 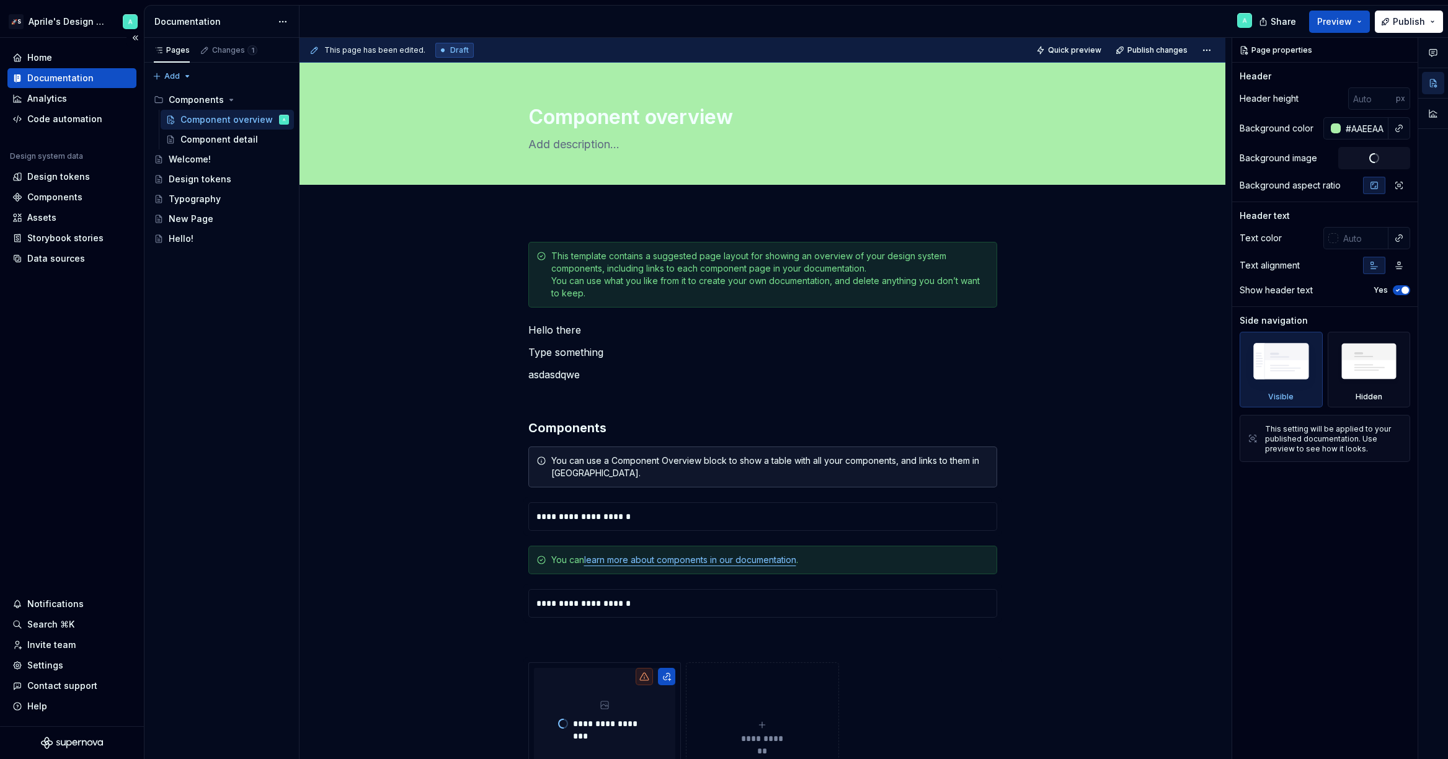 I want to click on button: Search ⌘K, so click(x=72, y=624).